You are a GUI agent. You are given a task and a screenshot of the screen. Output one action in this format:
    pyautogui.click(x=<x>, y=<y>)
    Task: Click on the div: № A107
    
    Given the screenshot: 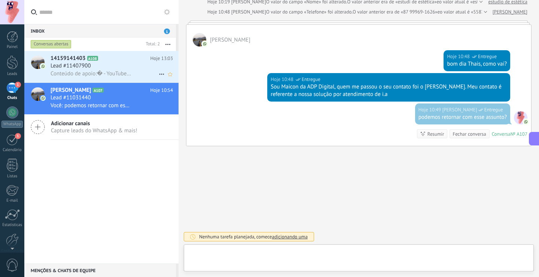 What is the action you would take?
    pyautogui.click(x=519, y=134)
    